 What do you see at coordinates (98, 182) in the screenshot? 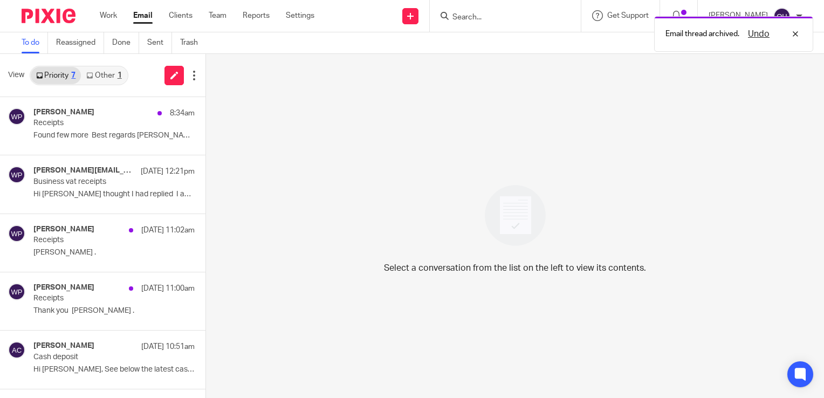
I see `p: Business vat receipts` at bounding box center [98, 182].